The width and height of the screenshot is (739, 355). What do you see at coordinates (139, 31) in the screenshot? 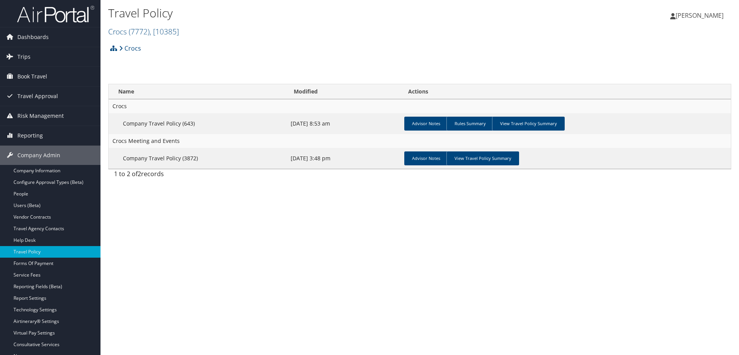
I see `span: ( 7772 )` at bounding box center [139, 31].